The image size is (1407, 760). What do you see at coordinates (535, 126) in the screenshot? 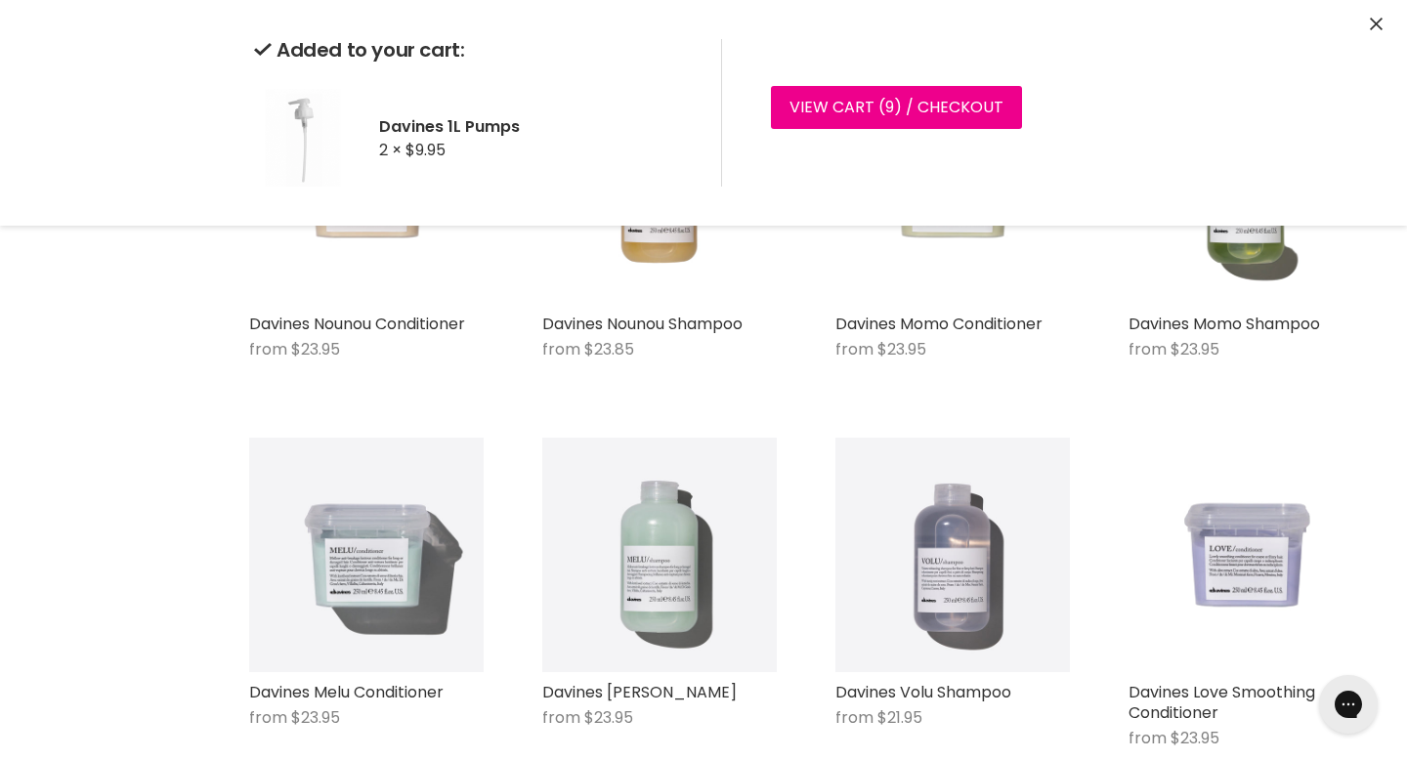
I see `h2: Davines 1L Pumps` at bounding box center [535, 126].